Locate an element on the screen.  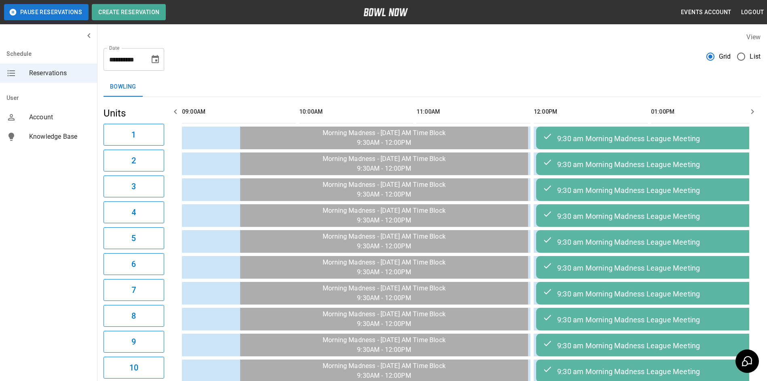
button: Choose date, selected date is Sep 12, 2025 is located at coordinates (155, 59).